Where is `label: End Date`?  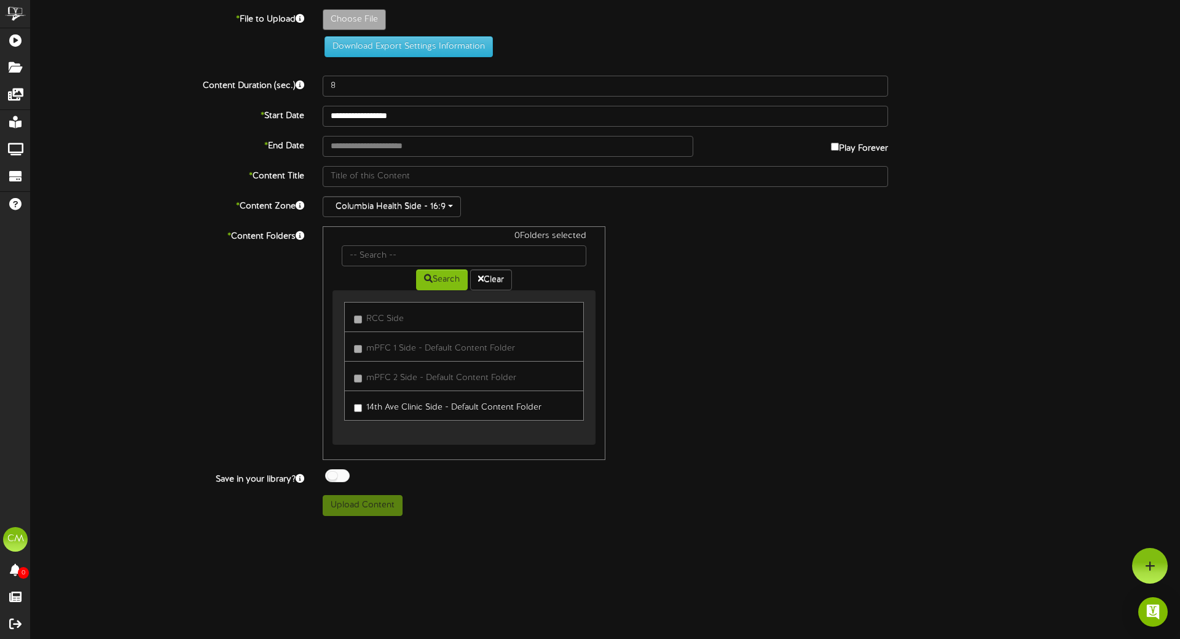
label: End Date is located at coordinates (167, 144).